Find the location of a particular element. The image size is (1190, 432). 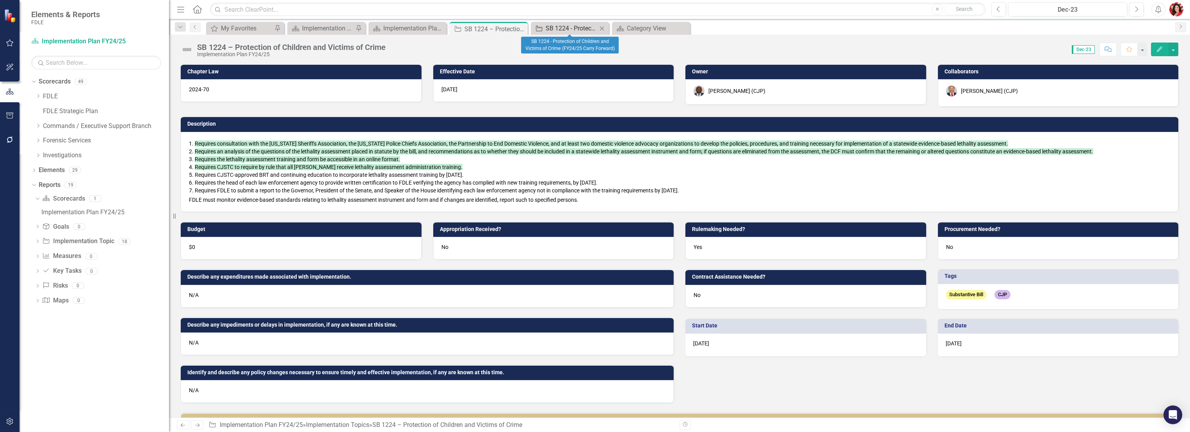

span: Dec-23 is located at coordinates (1083, 50).